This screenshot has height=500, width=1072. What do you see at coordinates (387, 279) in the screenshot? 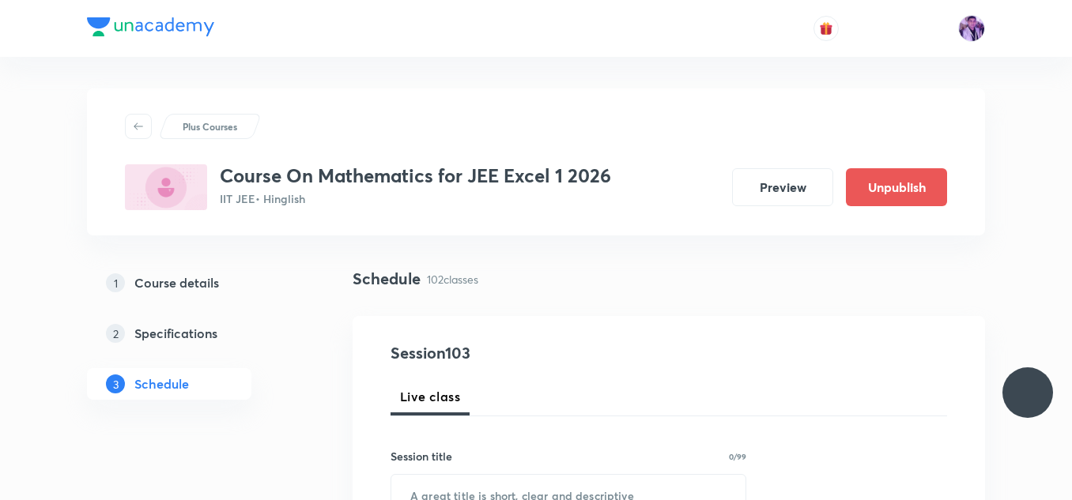
I see `h4: Schedule` at bounding box center [387, 279].